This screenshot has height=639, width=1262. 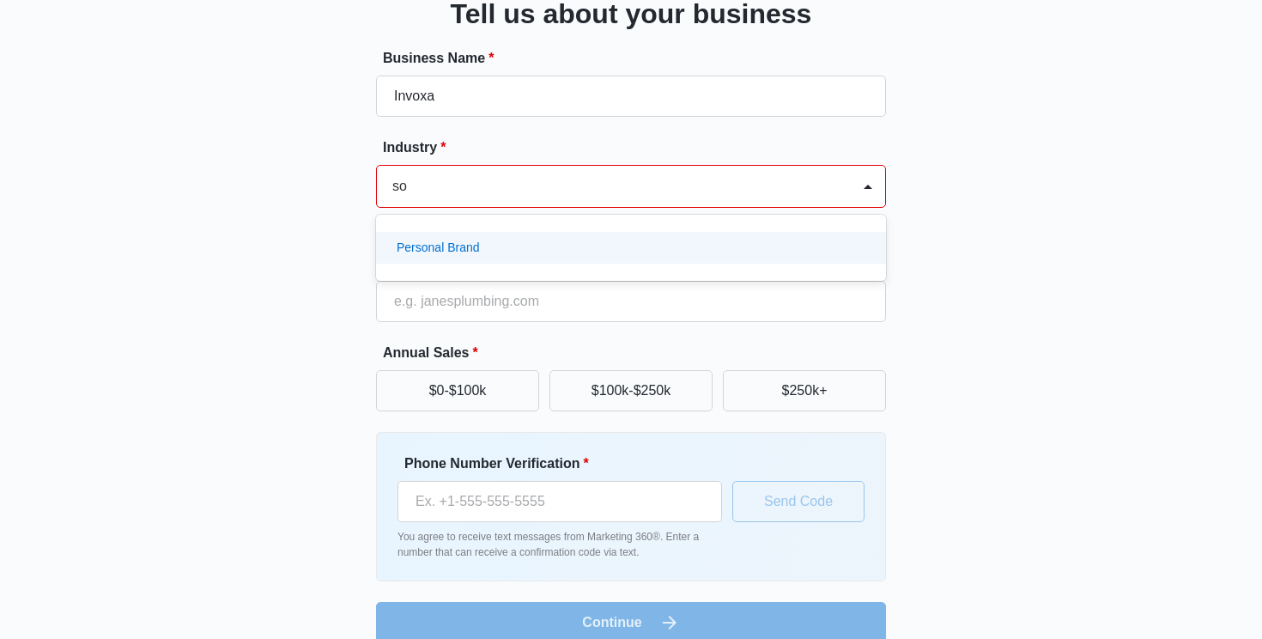 I want to click on input: e.g. janesplumbing.com, so click(x=631, y=301).